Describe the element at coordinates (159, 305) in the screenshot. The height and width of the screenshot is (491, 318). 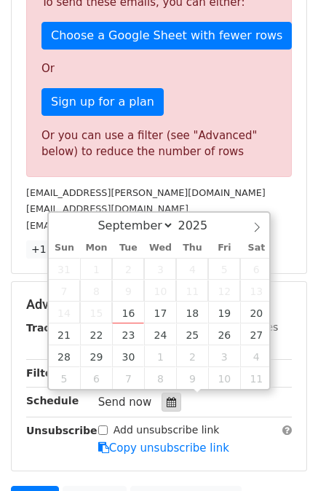
I see `h5: Advanced` at that location.